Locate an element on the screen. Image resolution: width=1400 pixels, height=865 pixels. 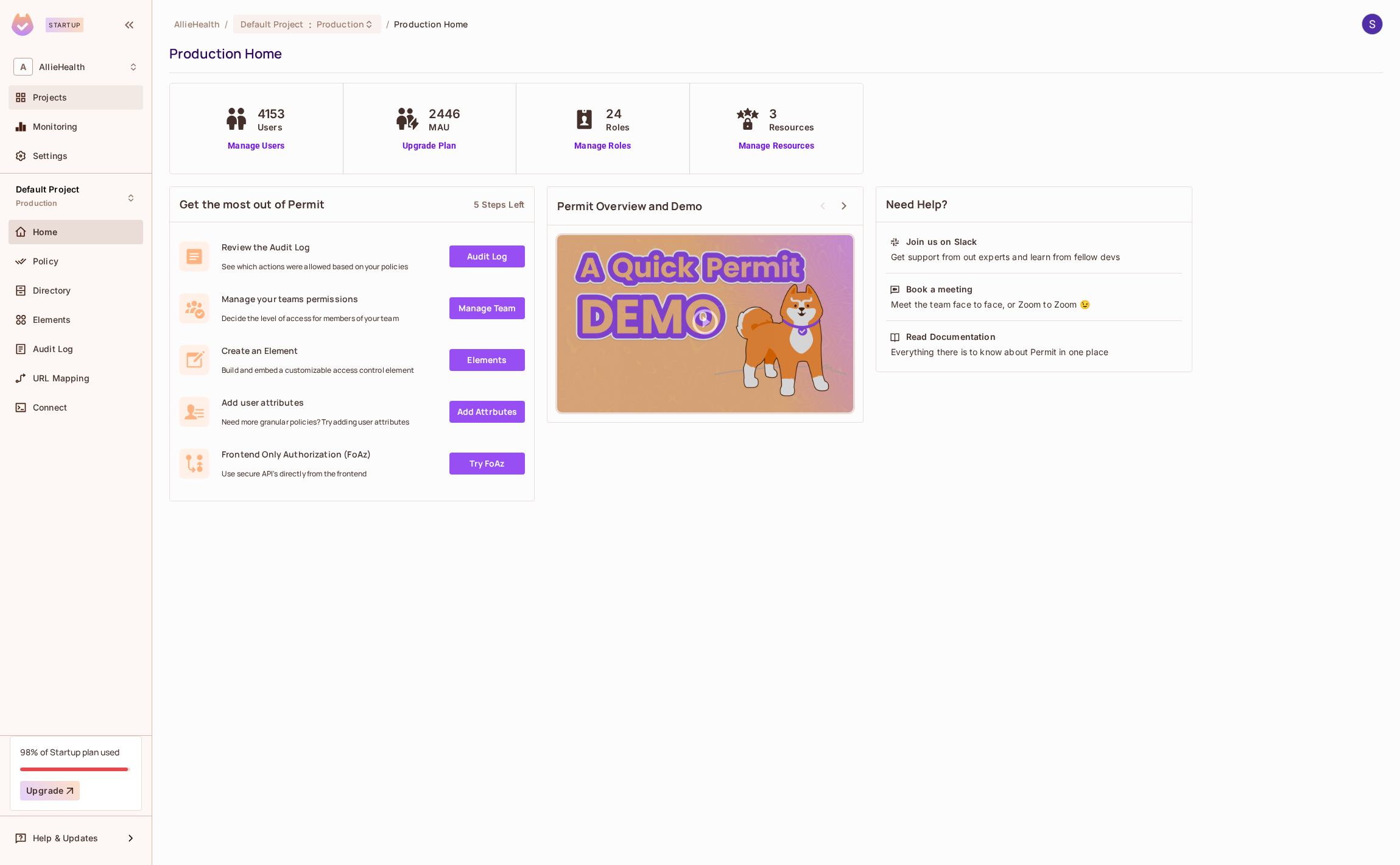
div: Book a meeting is located at coordinates (939, 290).